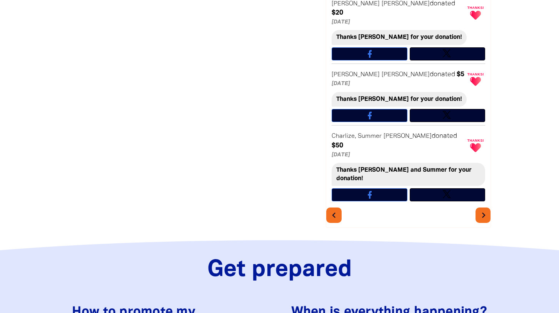  I want to click on button: Previous page, so click(334, 215).